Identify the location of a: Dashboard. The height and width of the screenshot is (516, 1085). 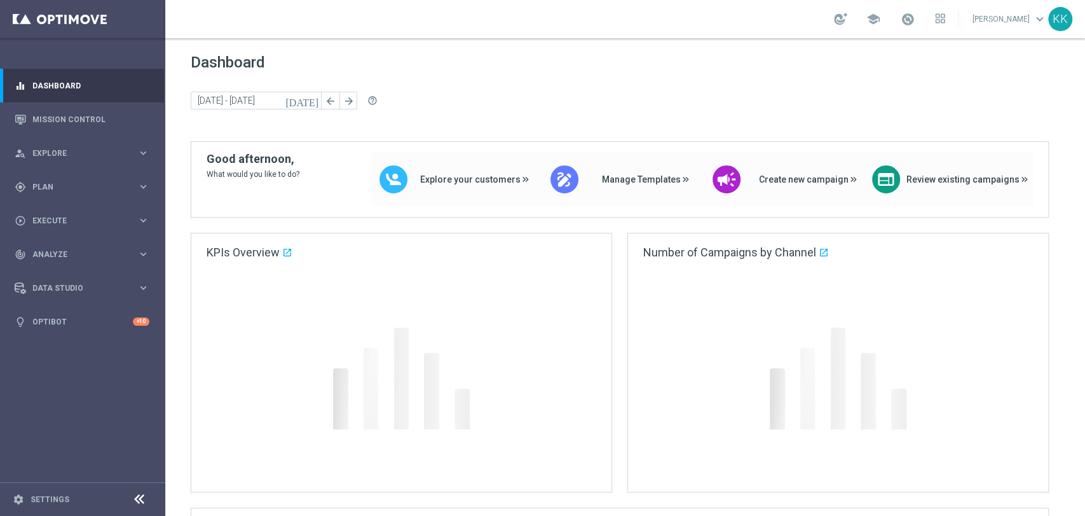
(91, 85).